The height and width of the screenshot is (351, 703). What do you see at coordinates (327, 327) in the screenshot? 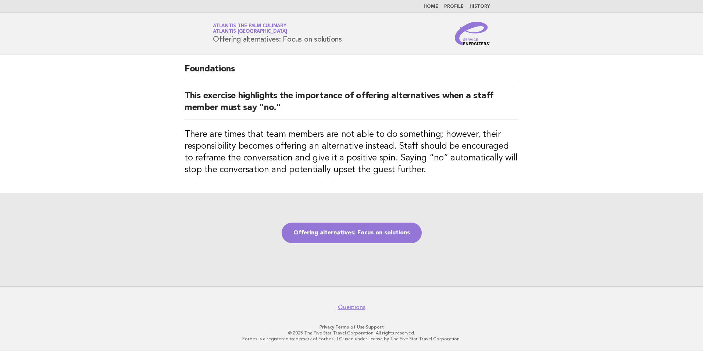
I see `a: Privacy` at bounding box center [327, 327].